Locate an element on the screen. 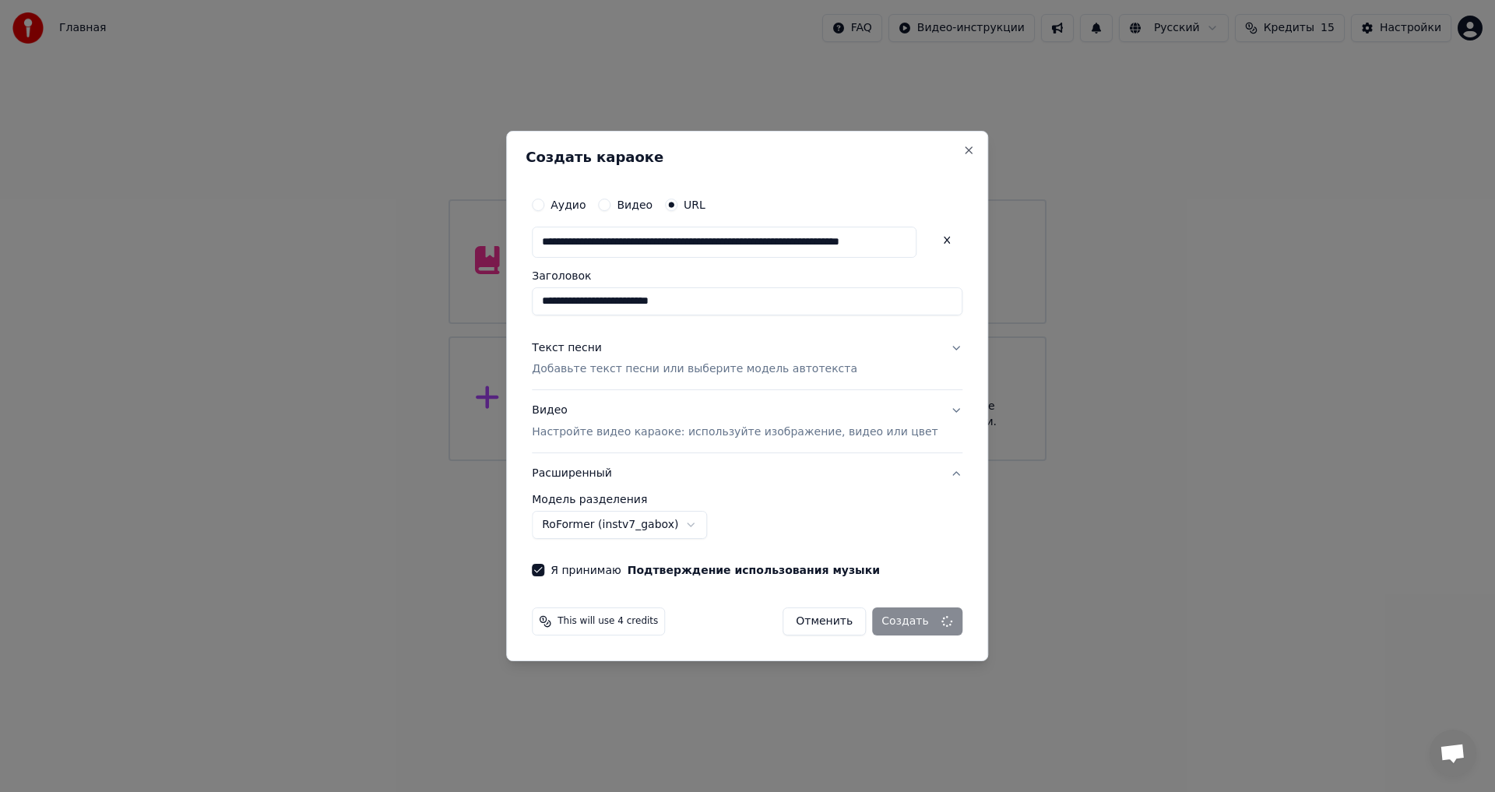 This screenshot has height=792, width=1495. label: Модель разделения is located at coordinates (746, 499).